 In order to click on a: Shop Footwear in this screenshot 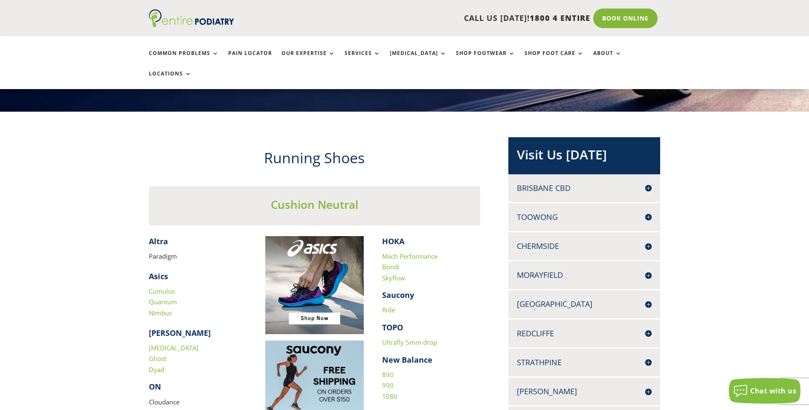, I will do `click(485, 59)`.